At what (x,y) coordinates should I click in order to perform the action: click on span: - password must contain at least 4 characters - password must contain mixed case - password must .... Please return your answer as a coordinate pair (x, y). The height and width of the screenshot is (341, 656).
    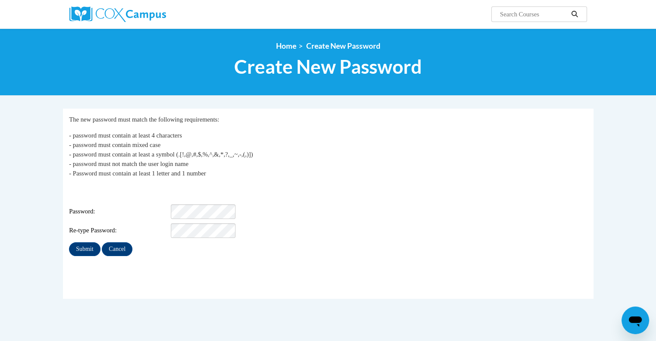
    Looking at the image, I should click on (161, 154).